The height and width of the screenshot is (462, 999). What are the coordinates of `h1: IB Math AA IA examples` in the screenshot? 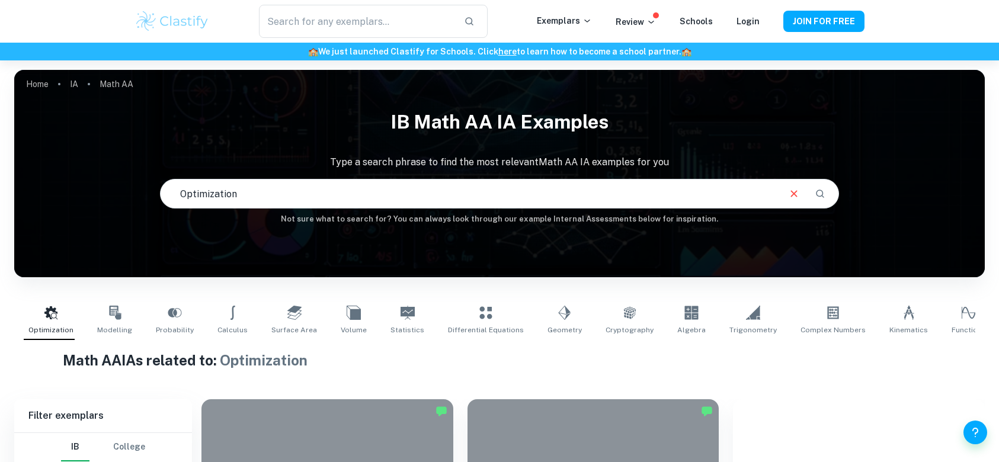 It's located at (499, 122).